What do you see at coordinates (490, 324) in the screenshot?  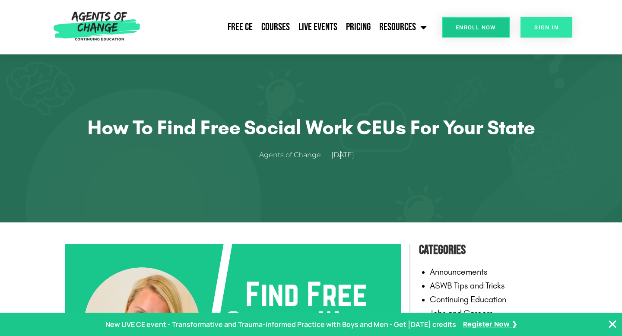 I see `a: Register Now ❯` at bounding box center [490, 324].